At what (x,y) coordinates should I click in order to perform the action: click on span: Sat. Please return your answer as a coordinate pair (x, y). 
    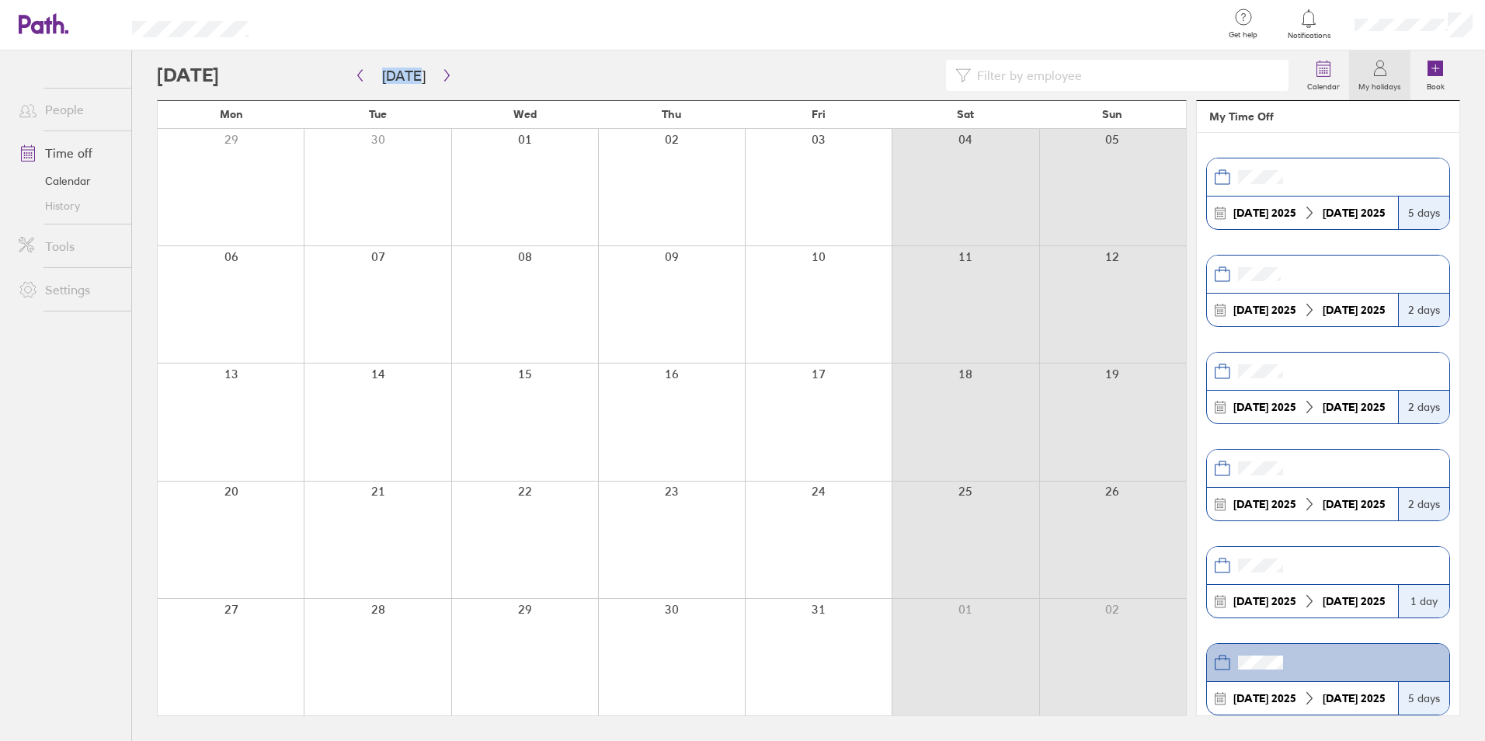
    Looking at the image, I should click on (965, 114).